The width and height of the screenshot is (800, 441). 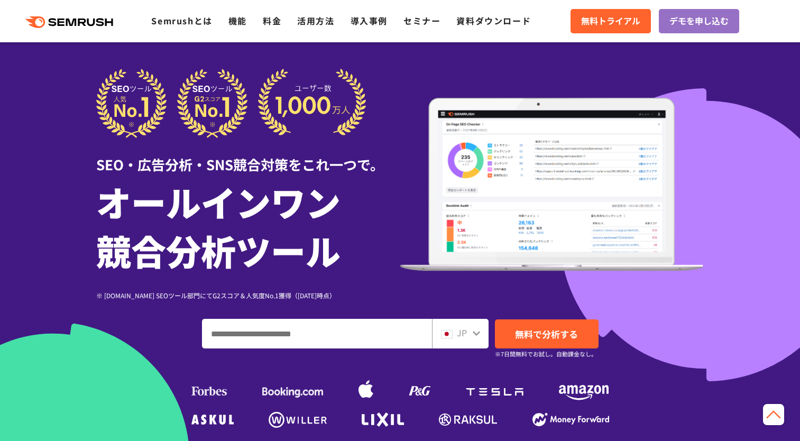 I want to click on a: 機能, so click(x=237, y=21).